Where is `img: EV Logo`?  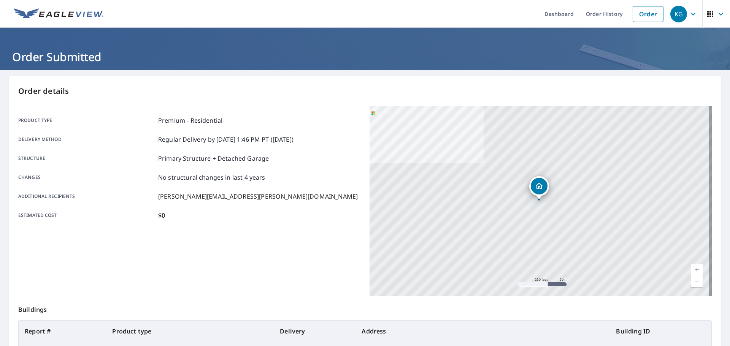 img: EV Logo is located at coordinates (59, 14).